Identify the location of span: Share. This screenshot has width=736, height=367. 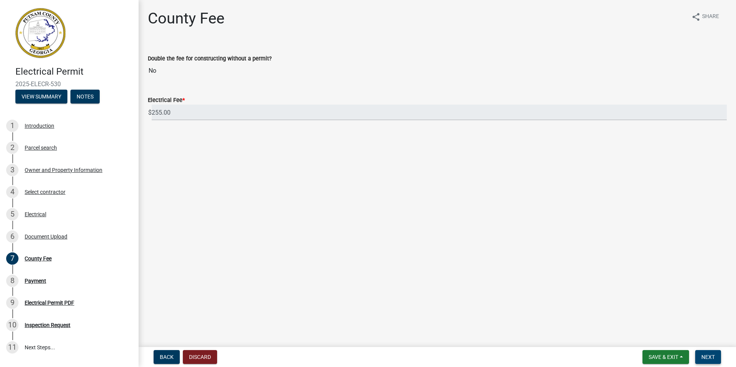
(711, 17).